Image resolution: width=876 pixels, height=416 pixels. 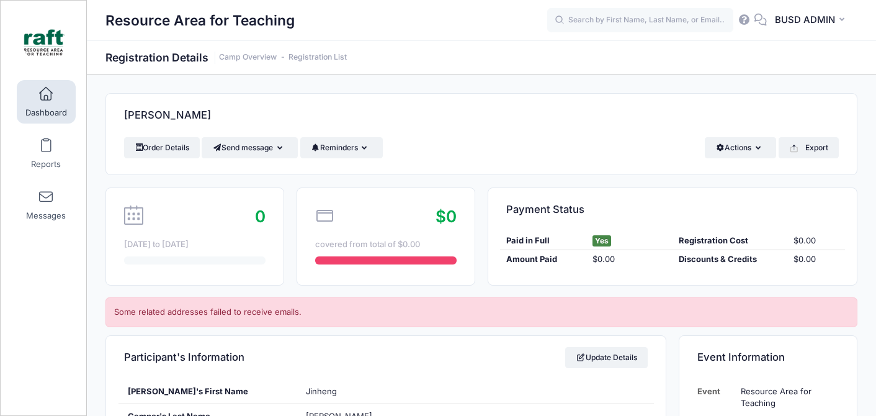 What do you see at coordinates (729, 241) in the screenshot?
I see `div: Registration Cost` at bounding box center [729, 241].